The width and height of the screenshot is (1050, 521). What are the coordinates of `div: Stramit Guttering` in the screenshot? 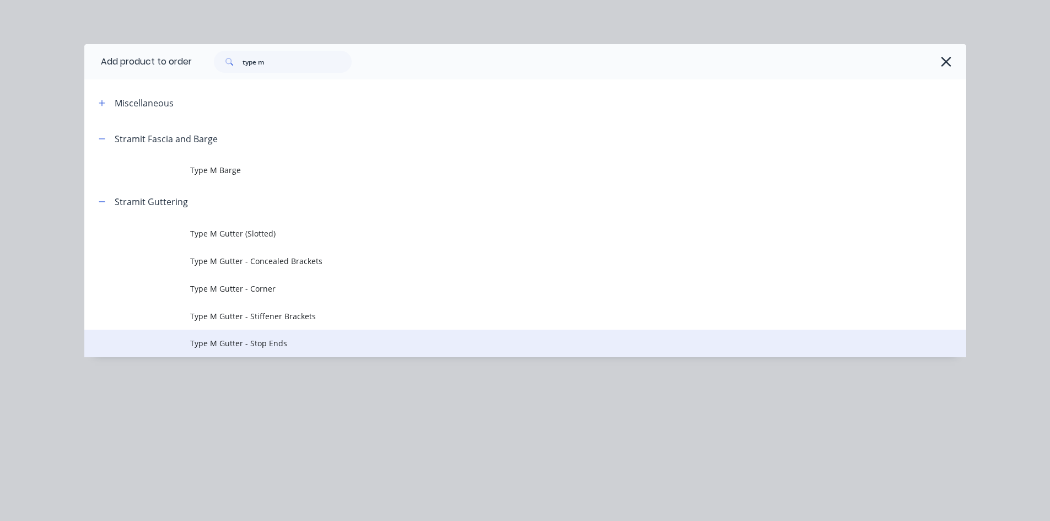 It's located at (151, 202).